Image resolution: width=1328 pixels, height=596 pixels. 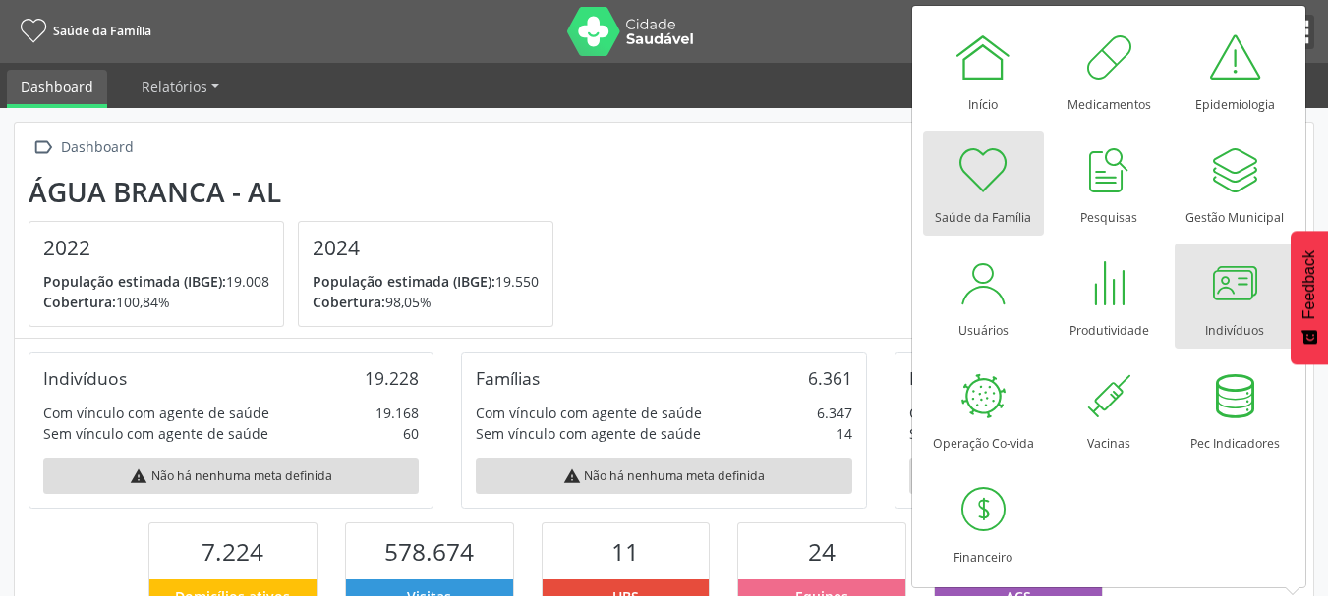 What do you see at coordinates (425, 248) in the screenshot?
I see `h4: 2024` at bounding box center [425, 248].